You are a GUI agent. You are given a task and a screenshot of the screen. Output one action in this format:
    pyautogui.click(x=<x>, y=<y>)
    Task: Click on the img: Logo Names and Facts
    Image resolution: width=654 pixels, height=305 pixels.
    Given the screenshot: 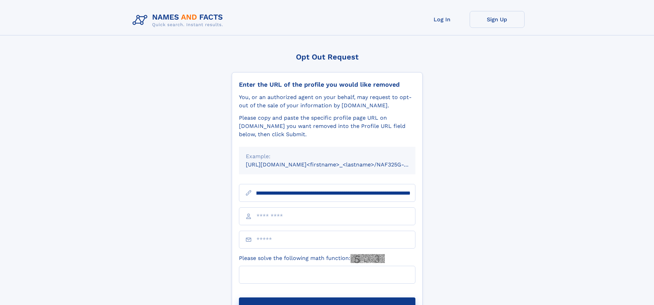 What is the action you would take?
    pyautogui.click(x=179, y=20)
    